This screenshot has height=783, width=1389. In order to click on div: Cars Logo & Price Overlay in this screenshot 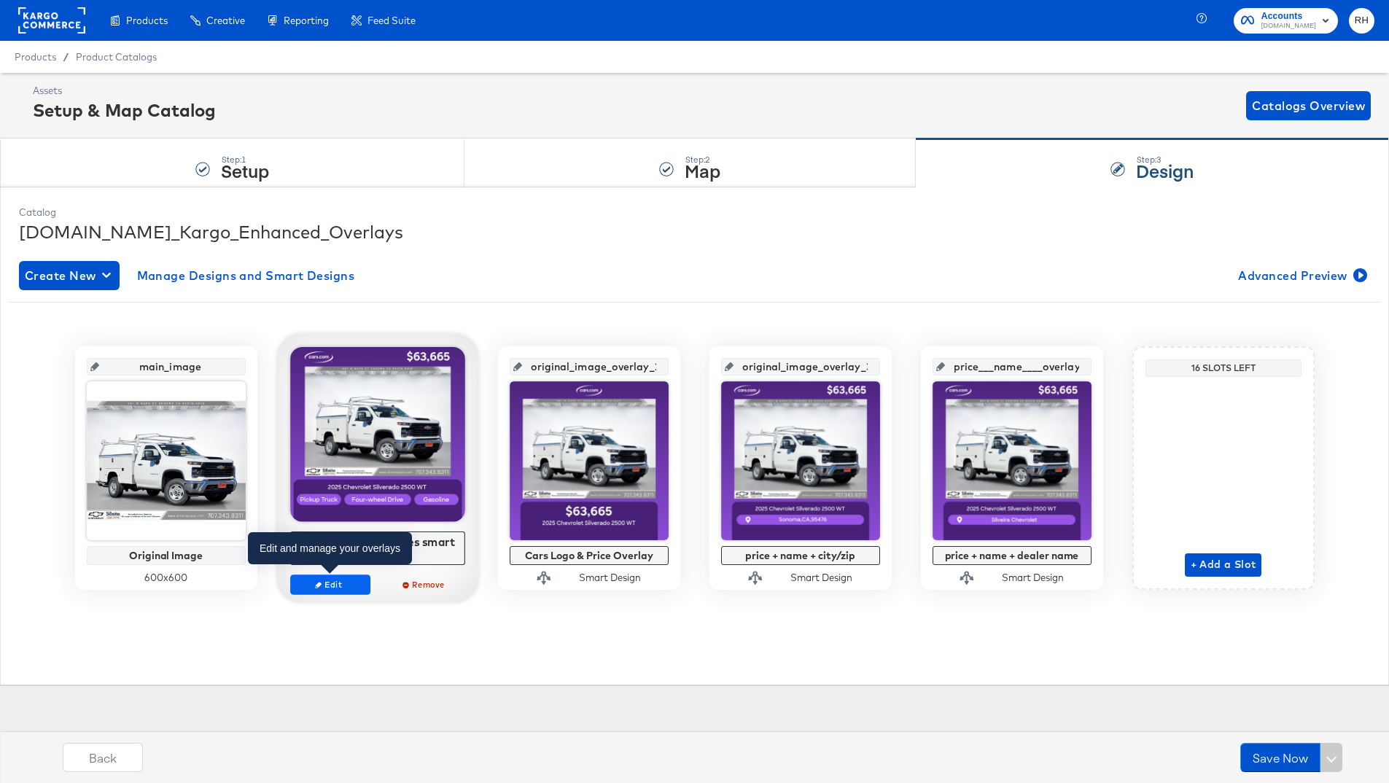, I will do `click(589, 556)`.